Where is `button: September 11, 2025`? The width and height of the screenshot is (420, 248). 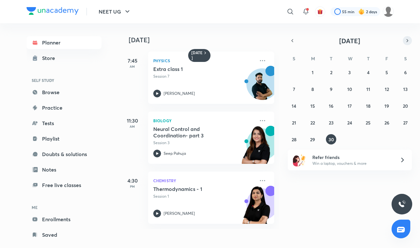
button: September 11, 2025 is located at coordinates (368, 89).